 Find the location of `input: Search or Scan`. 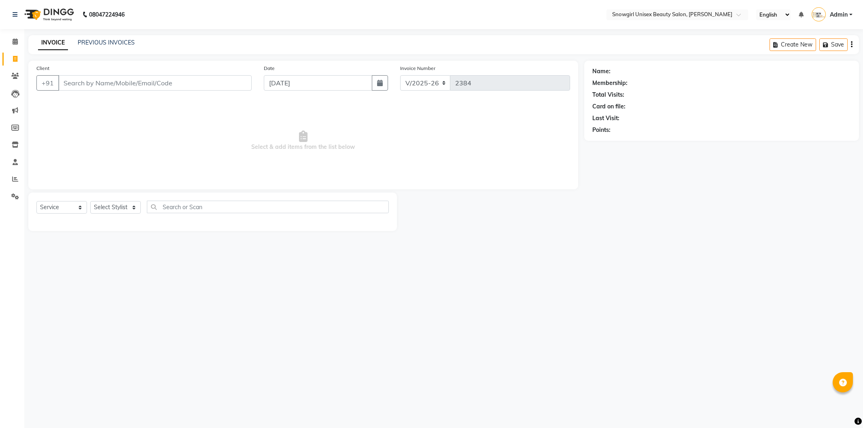

input: Search or Scan is located at coordinates (268, 207).